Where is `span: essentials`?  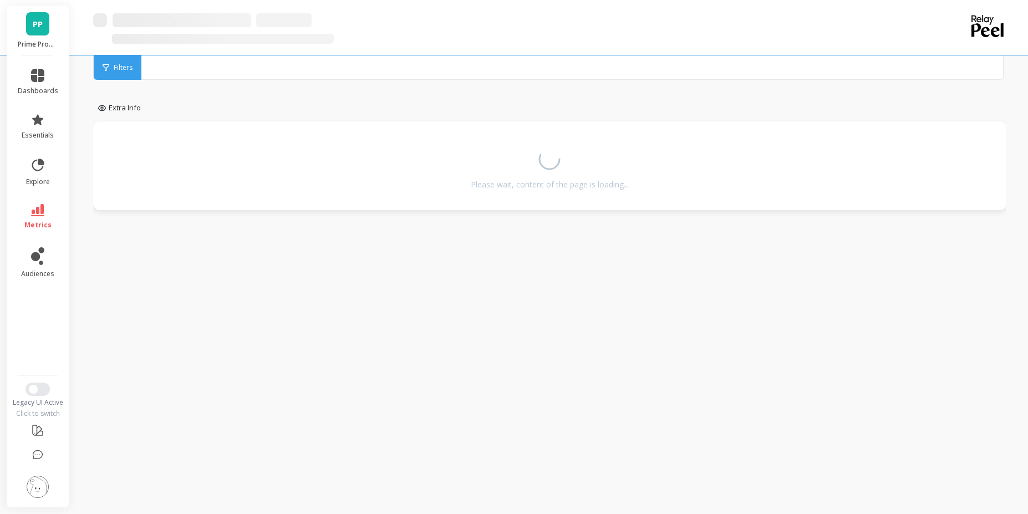
span: essentials is located at coordinates (38, 135).